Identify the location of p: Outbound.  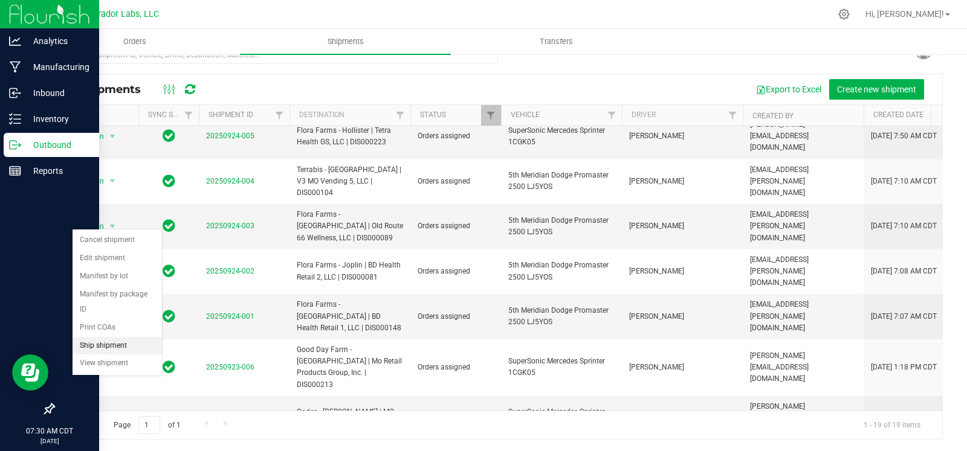
(57, 145).